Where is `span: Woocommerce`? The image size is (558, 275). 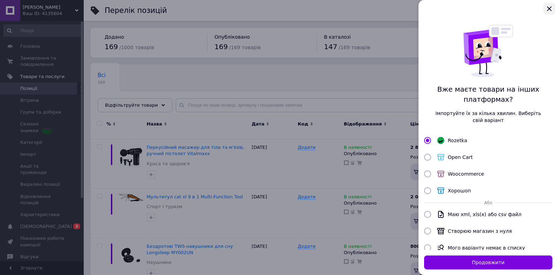
span: Woocommerce is located at coordinates (466, 174).